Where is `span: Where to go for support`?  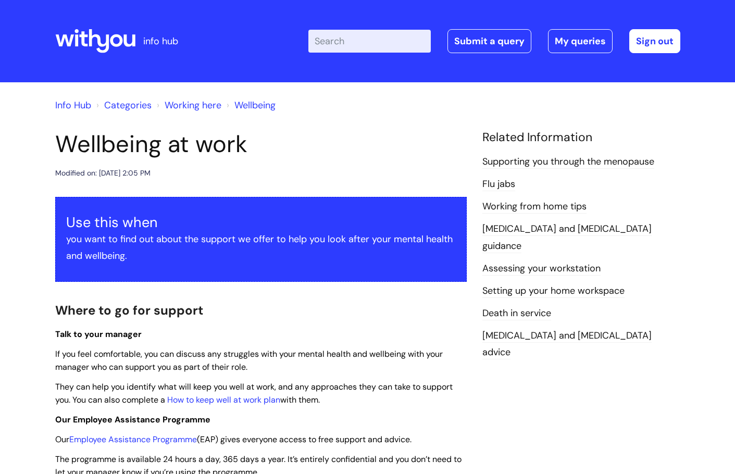 span: Where to go for support is located at coordinates (129, 310).